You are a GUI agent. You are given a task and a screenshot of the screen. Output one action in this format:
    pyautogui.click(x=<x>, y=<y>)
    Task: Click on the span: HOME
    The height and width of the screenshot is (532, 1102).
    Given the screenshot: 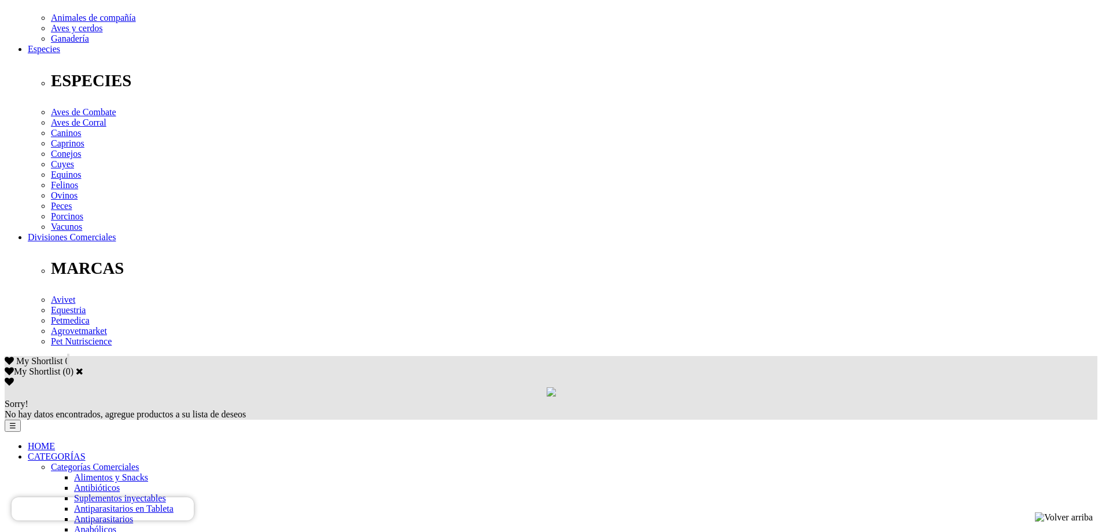 What is the action you would take?
    pyautogui.click(x=41, y=446)
    